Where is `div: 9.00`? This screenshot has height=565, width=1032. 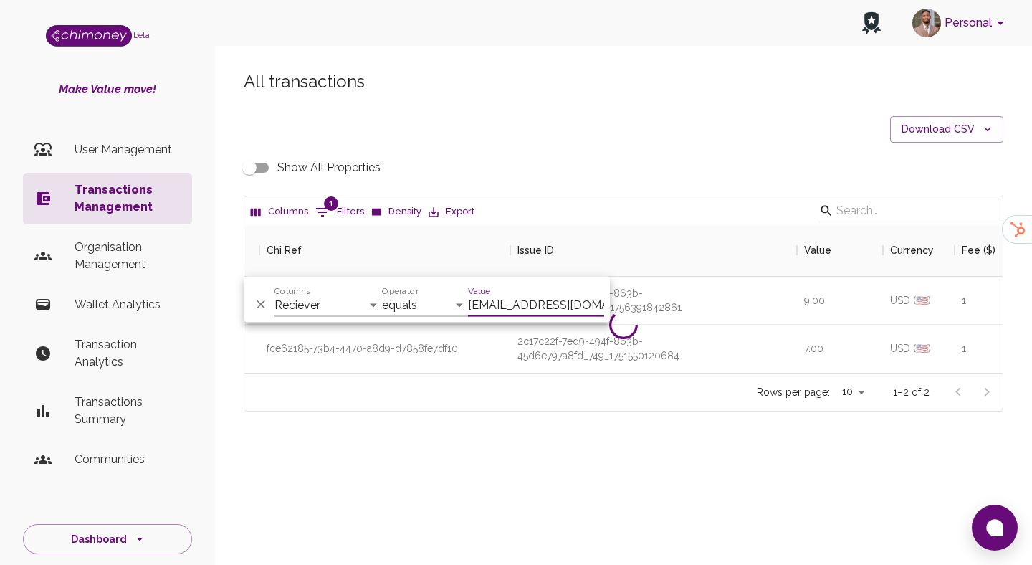
div: 9.00 is located at coordinates (840, 300).